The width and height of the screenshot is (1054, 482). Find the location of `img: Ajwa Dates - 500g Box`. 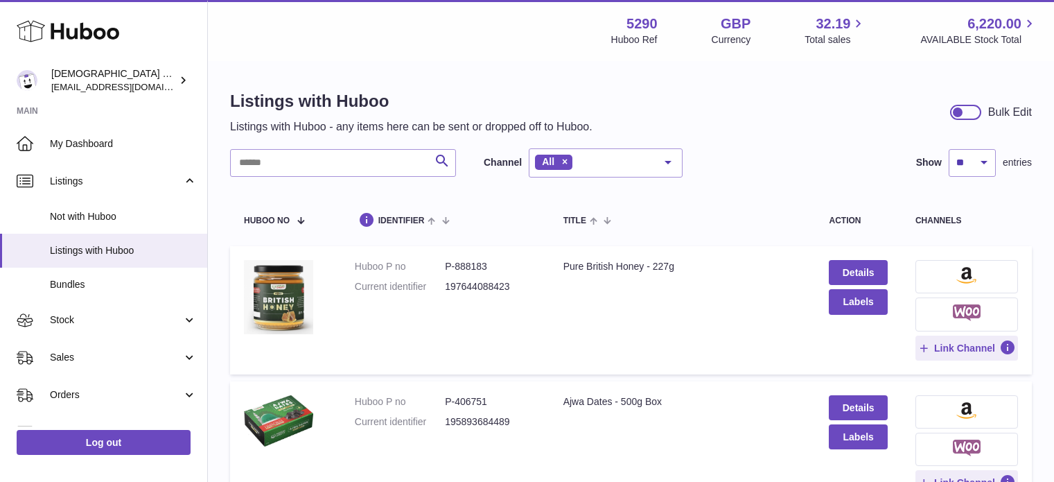

img: Ajwa Dates - 500g Box is located at coordinates (279, 421).